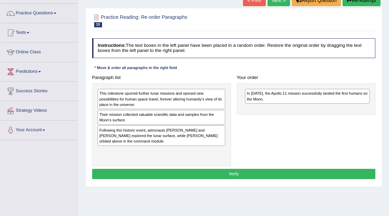 The height and width of the screenshot is (216, 389). I want to click on div: This milestone spurred further lunar missions and opened new possibilities for human space travel..., so click(162, 99).